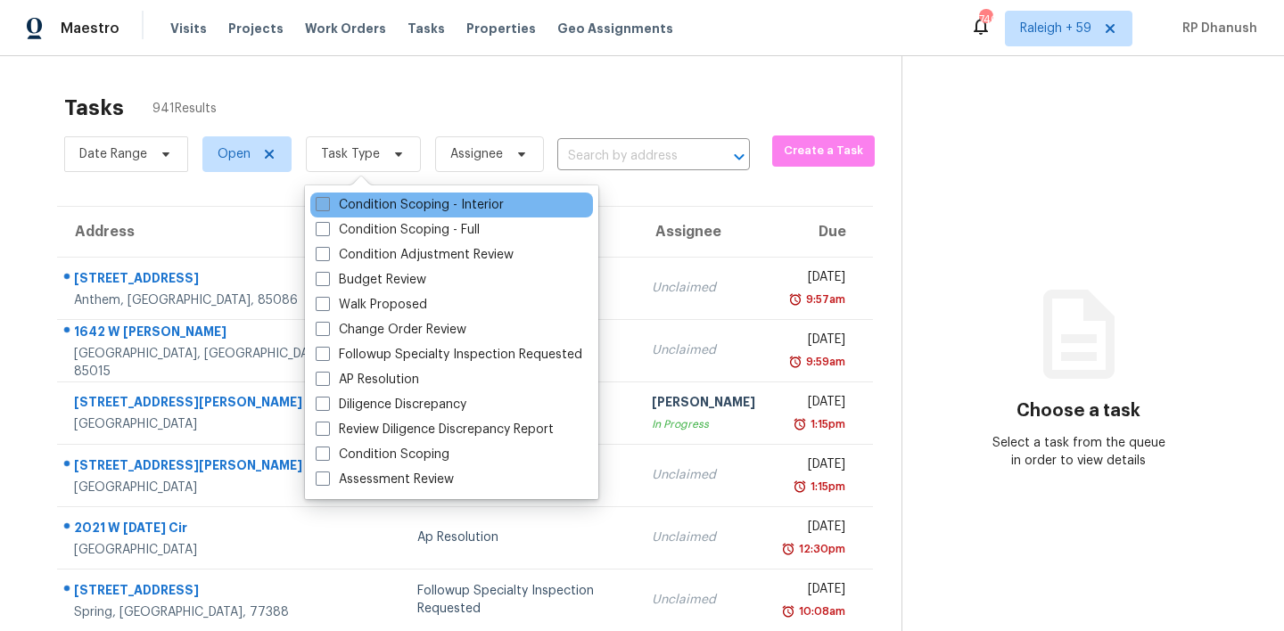 The image size is (1284, 631). Describe the element at coordinates (520, 538) in the screenshot. I see `div: Ap Resolution` at that location.